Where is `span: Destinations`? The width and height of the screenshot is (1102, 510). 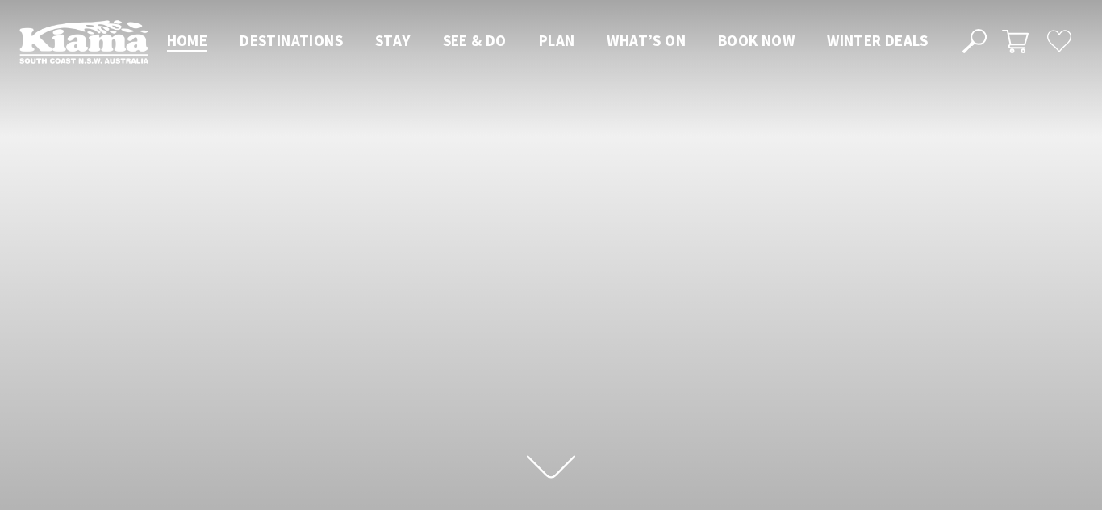 span: Destinations is located at coordinates (291, 40).